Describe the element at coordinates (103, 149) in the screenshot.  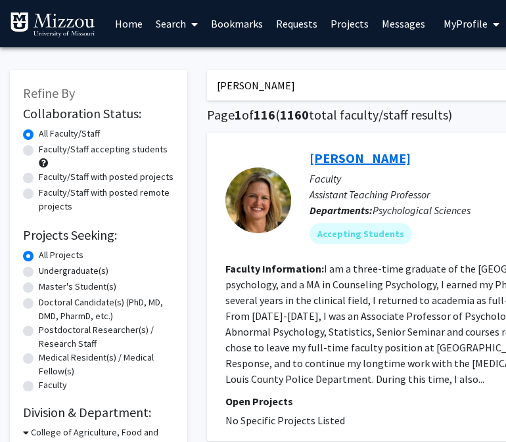
I see `label: Faculty/Staff accepting students` at that location.